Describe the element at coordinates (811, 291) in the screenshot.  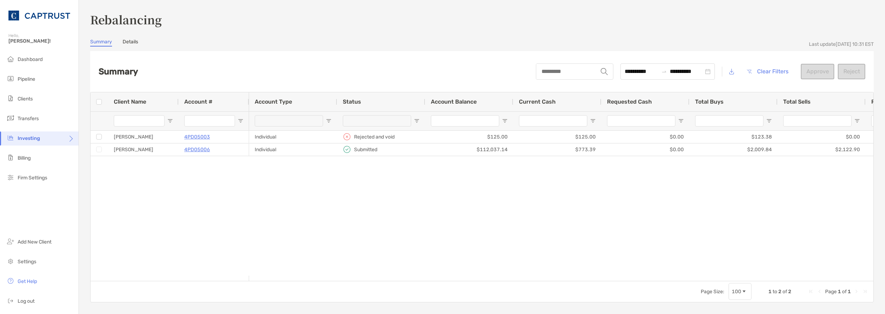
I see `div: First Page` at that location.